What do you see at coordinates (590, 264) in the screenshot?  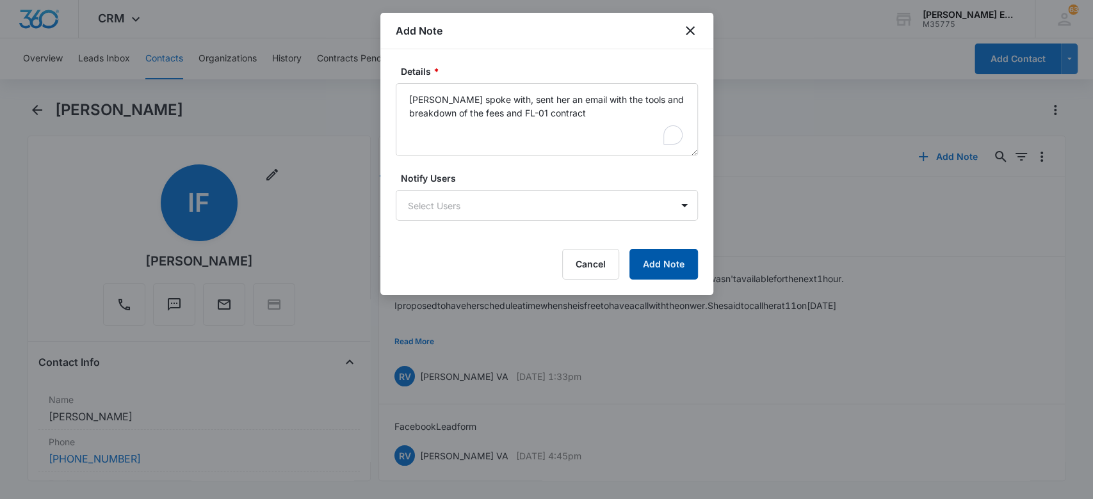 I see `button: Cancel` at bounding box center [590, 264].